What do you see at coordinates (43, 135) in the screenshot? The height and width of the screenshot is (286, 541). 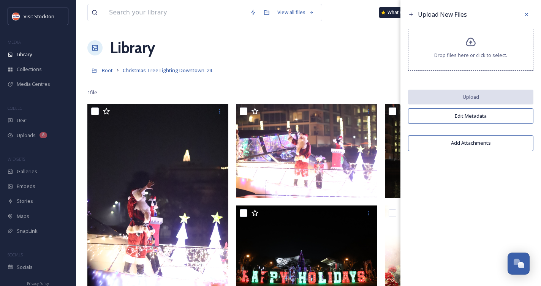 I see `div: 8` at bounding box center [43, 135].